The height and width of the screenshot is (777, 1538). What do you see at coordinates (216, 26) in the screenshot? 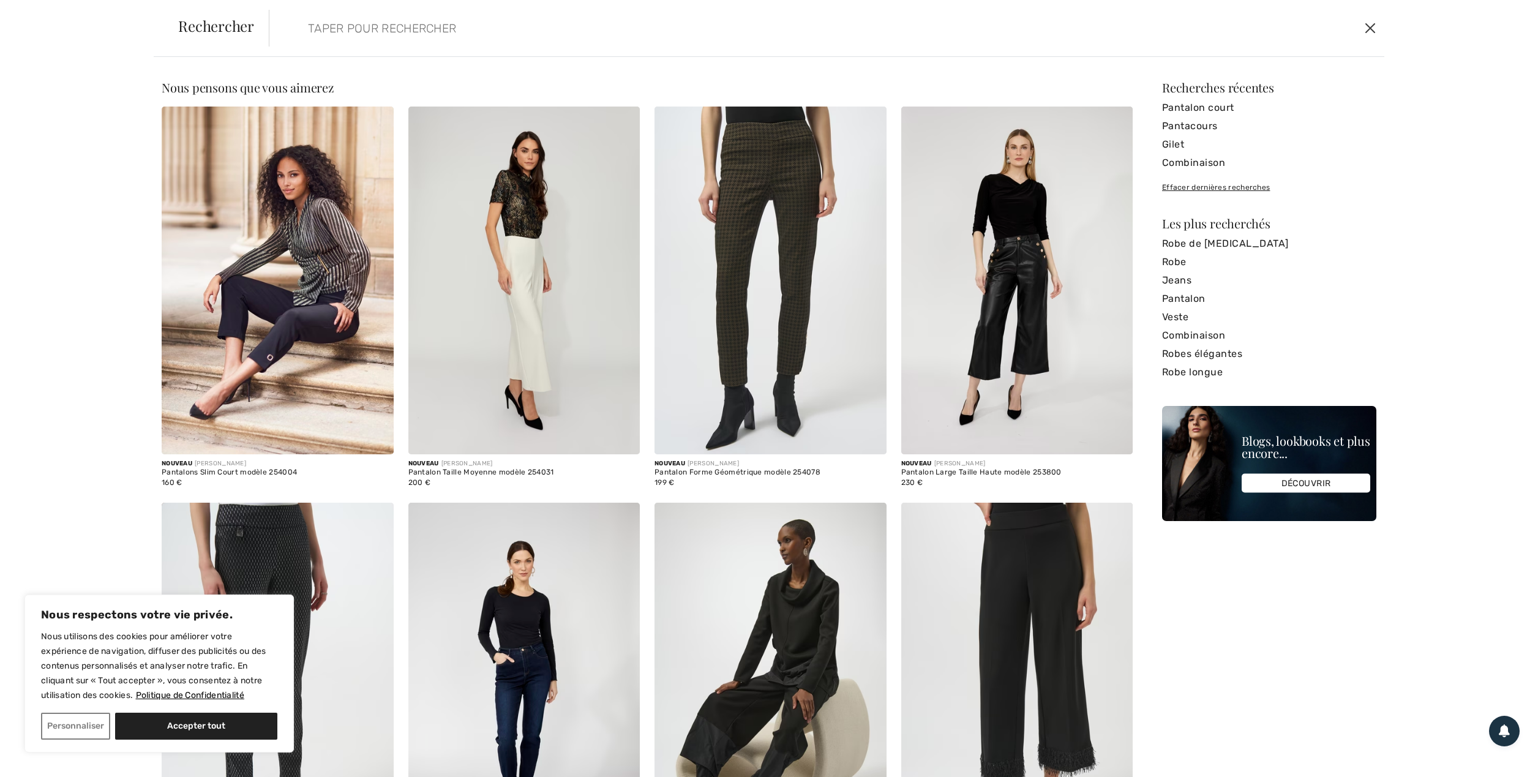
I see `span: Rechercher` at bounding box center [216, 26].